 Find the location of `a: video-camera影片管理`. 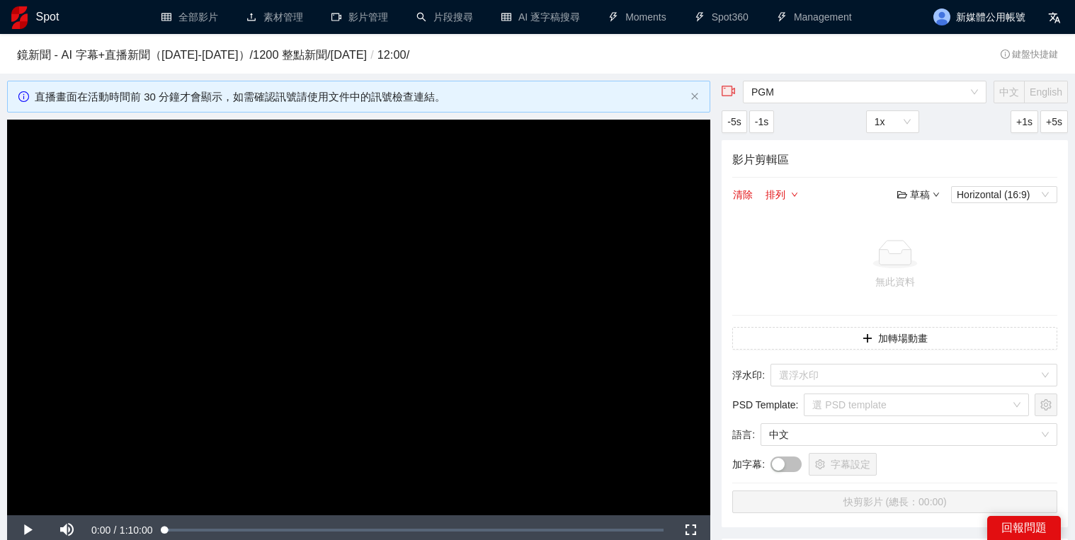

a: video-camera影片管理 is located at coordinates (360, 17).